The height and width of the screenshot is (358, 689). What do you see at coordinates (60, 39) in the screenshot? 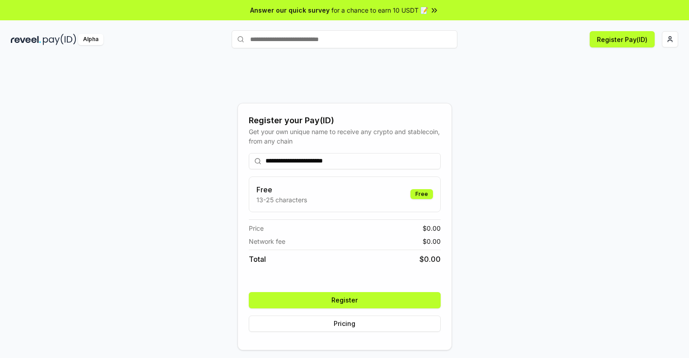
I see `img: pay_id` at bounding box center [60, 39].